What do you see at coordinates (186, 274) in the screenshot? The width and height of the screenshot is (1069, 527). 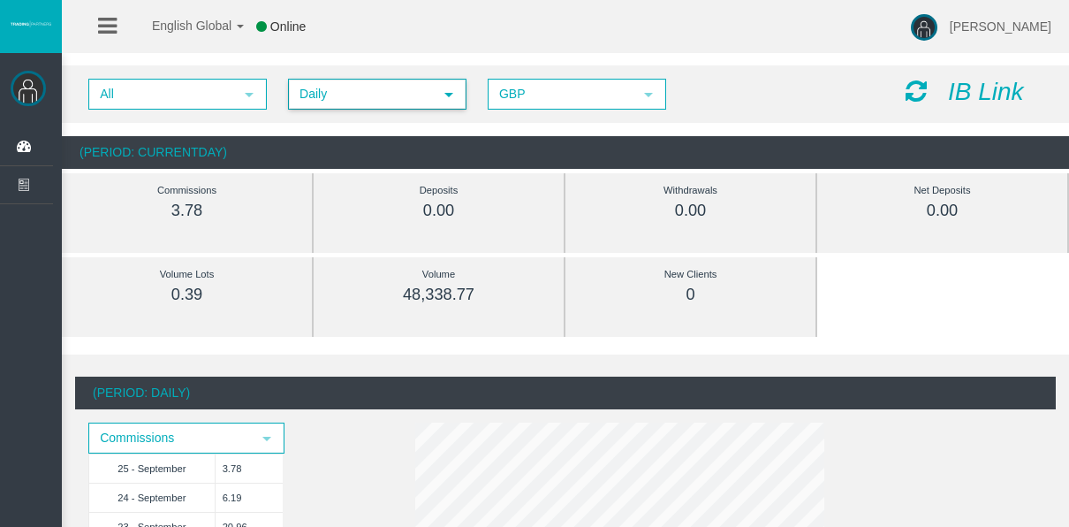 I see `div: Volume Lots` at bounding box center [186, 274].